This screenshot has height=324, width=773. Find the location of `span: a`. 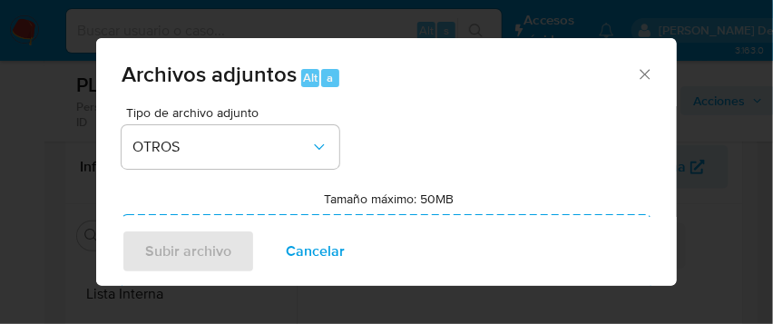

span: a is located at coordinates (329, 77).